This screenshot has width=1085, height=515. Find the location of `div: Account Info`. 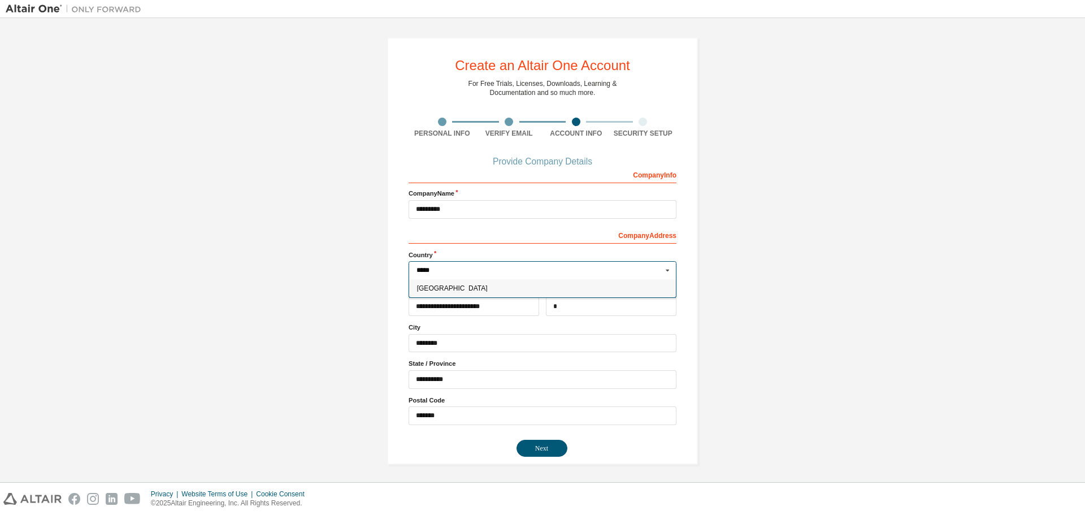

div: Account Info is located at coordinates (576, 133).